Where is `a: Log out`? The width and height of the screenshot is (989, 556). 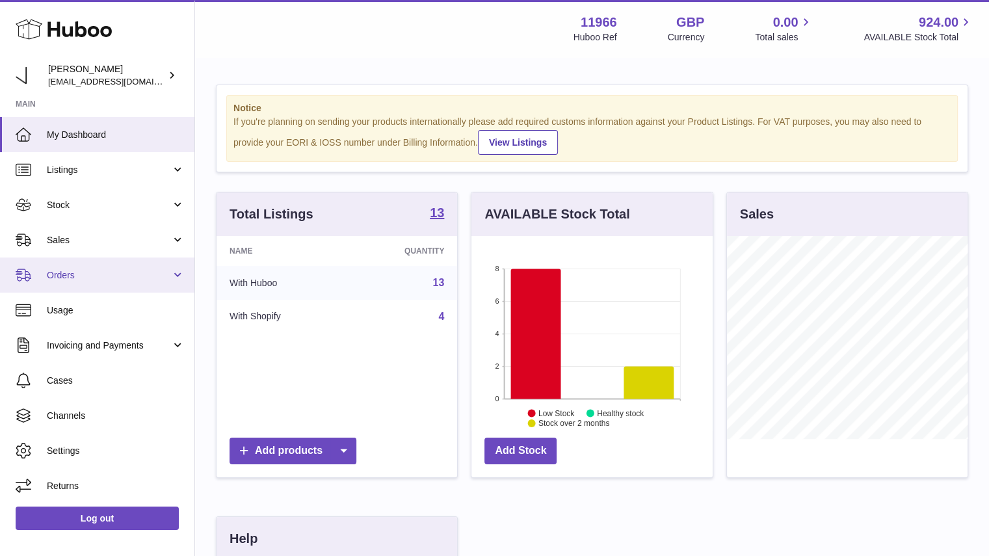 a: Log out is located at coordinates (97, 518).